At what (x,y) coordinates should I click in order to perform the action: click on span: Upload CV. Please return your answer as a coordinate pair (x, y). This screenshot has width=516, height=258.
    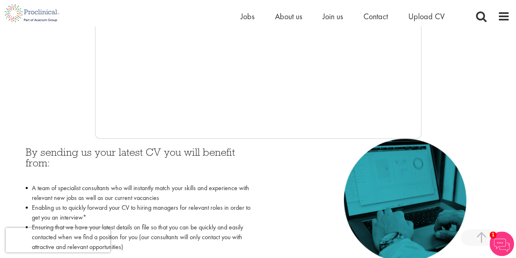
    Looking at the image, I should click on (426, 16).